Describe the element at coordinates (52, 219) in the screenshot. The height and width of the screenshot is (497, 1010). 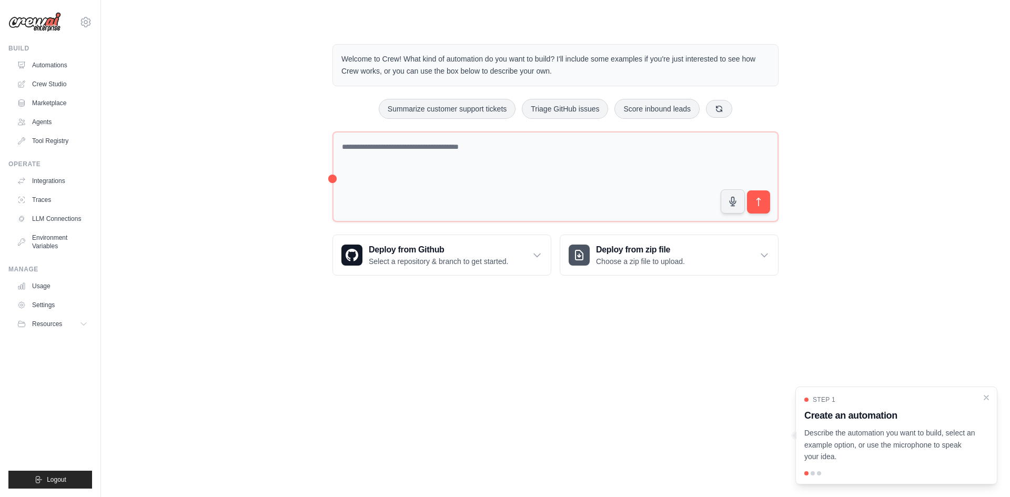
I see `a: LLM Connections` at that location.